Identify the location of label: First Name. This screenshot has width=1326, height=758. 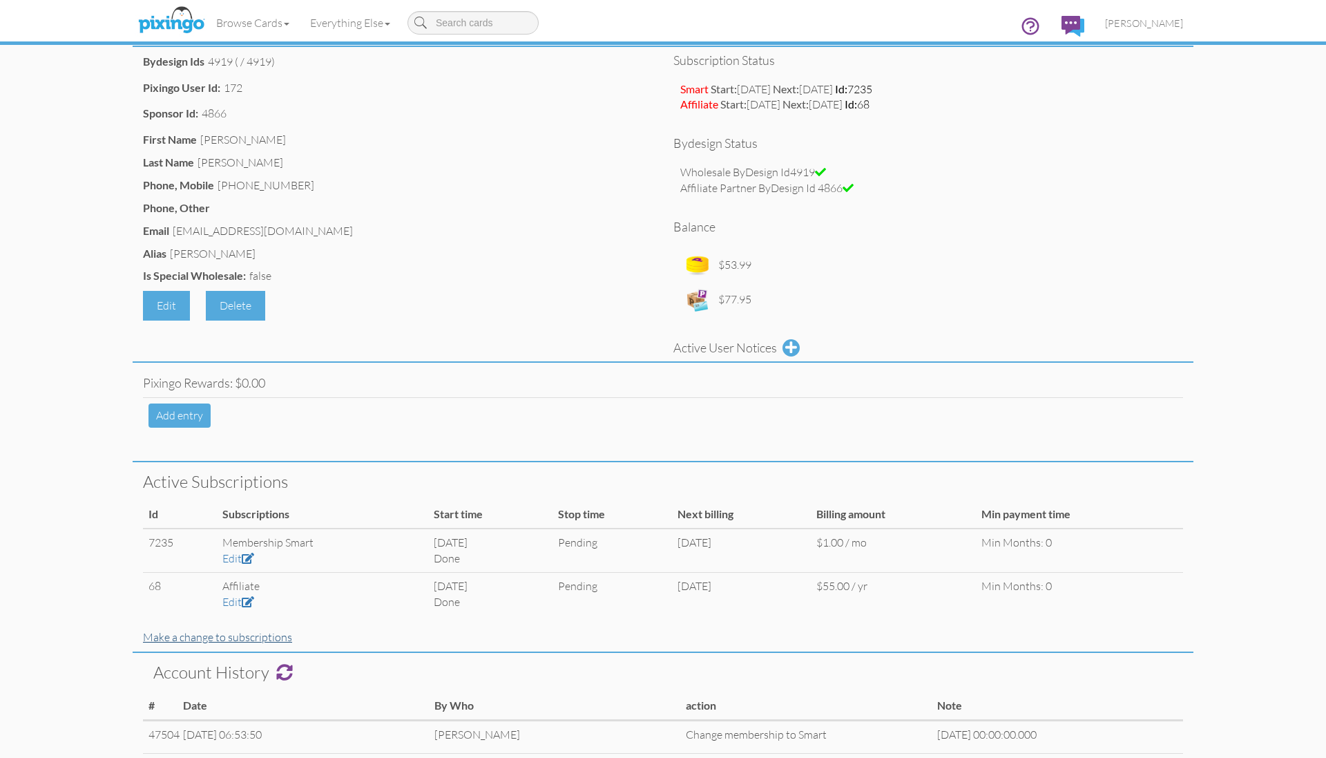
(170, 139).